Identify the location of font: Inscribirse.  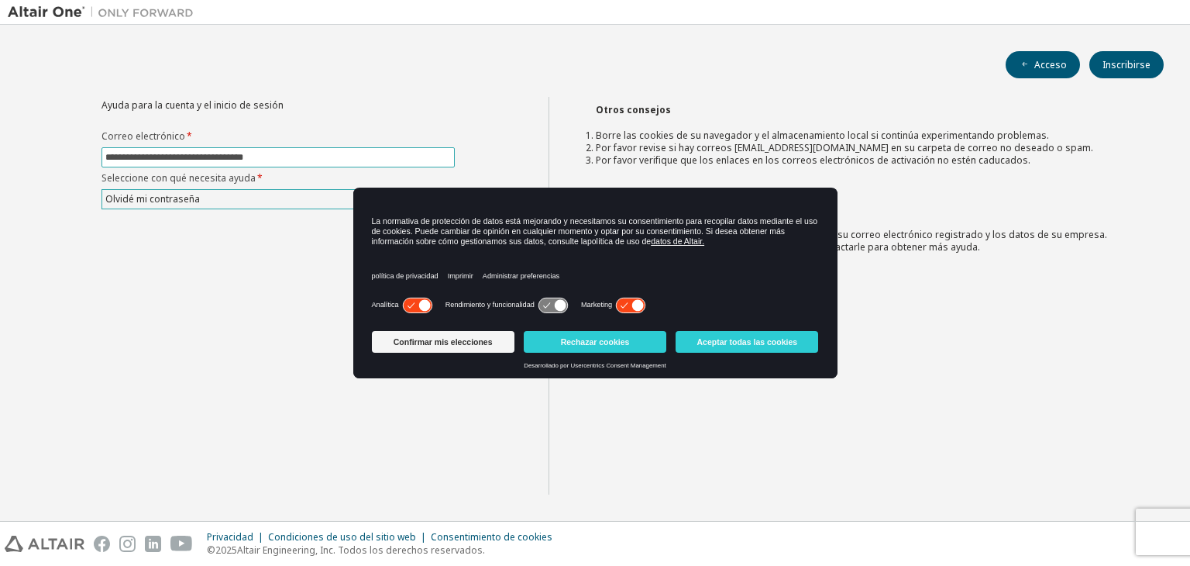
(1127, 64).